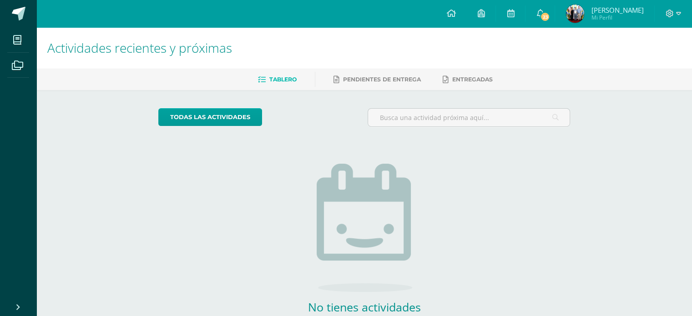  Describe the element at coordinates (364, 228) in the screenshot. I see `img: no_activities.png` at that location.